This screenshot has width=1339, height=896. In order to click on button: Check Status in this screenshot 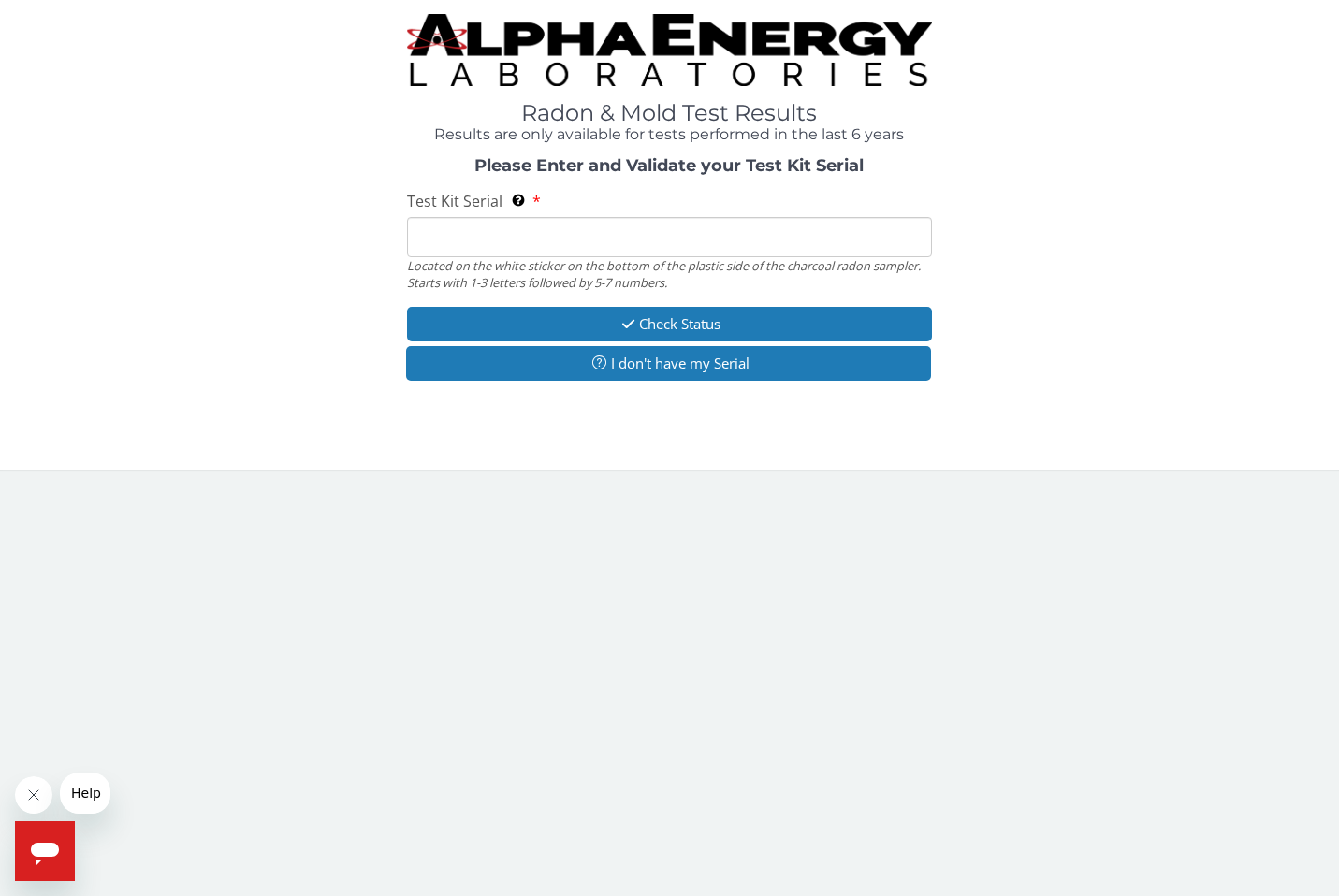, I will do `click(669, 324)`.